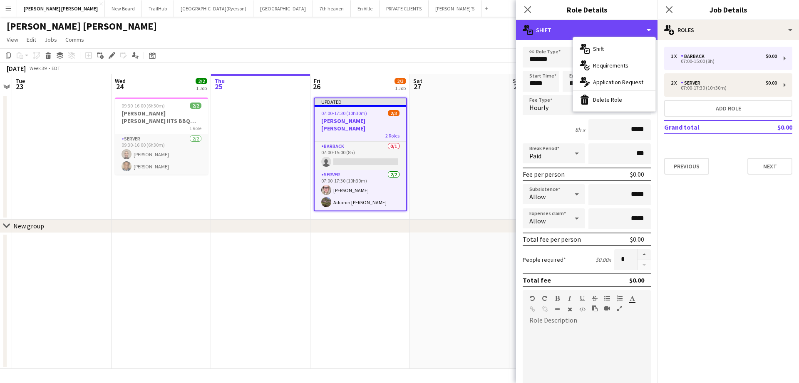 Image resolution: width=799 pixels, height=383 pixels. Describe the element at coordinates (29, 226) in the screenshot. I see `div: New group` at that location.